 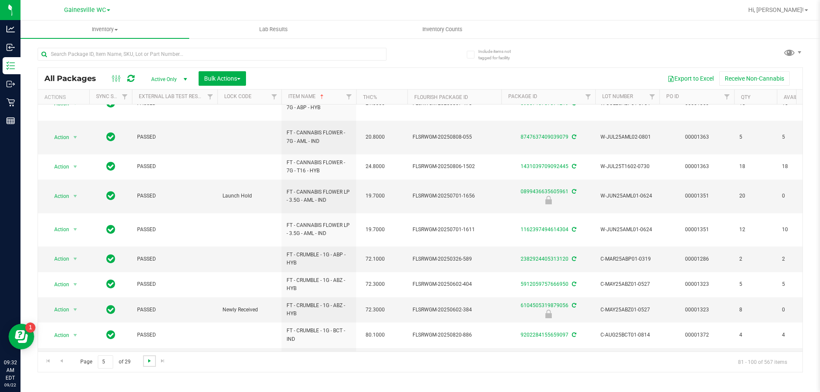 I want to click on a: 00001323, so click(x=697, y=310).